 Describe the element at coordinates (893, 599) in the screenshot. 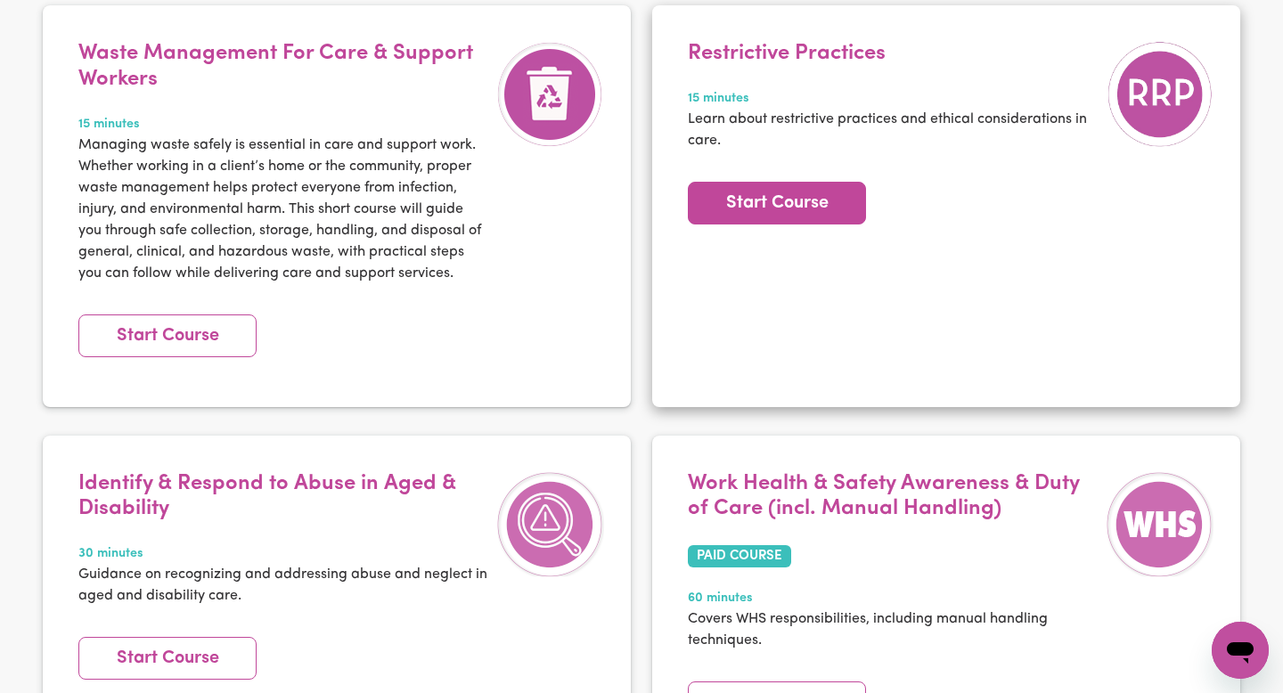

I see `span: 60 minutes` at that location.